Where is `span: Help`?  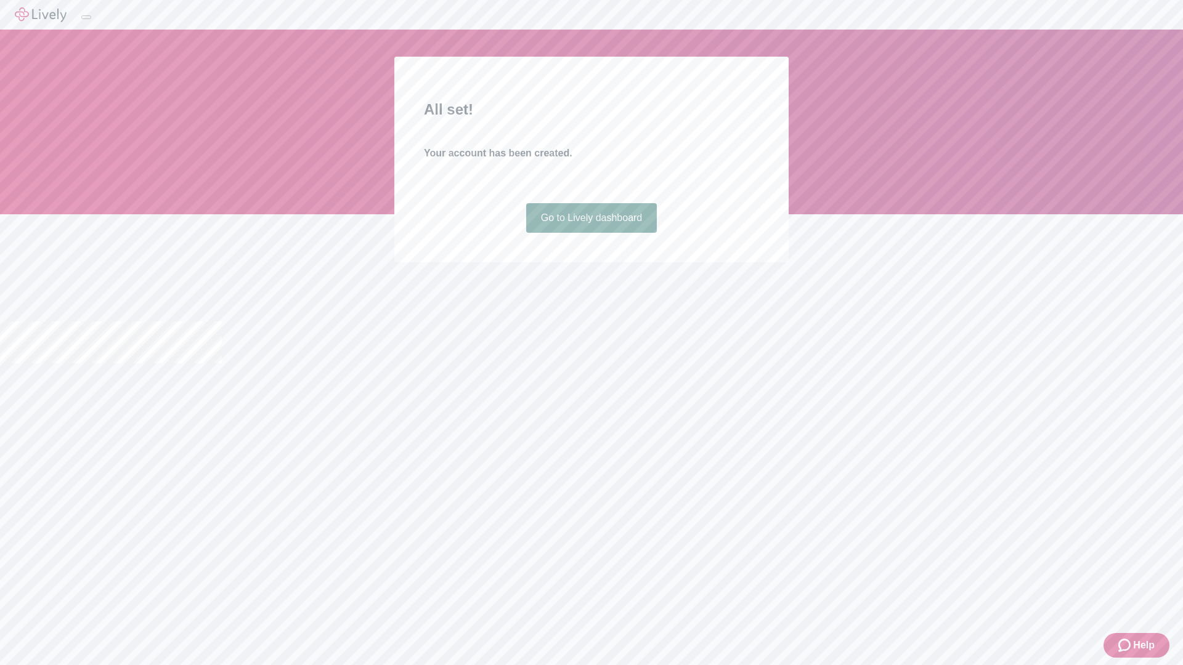
span: Help is located at coordinates (1143, 646).